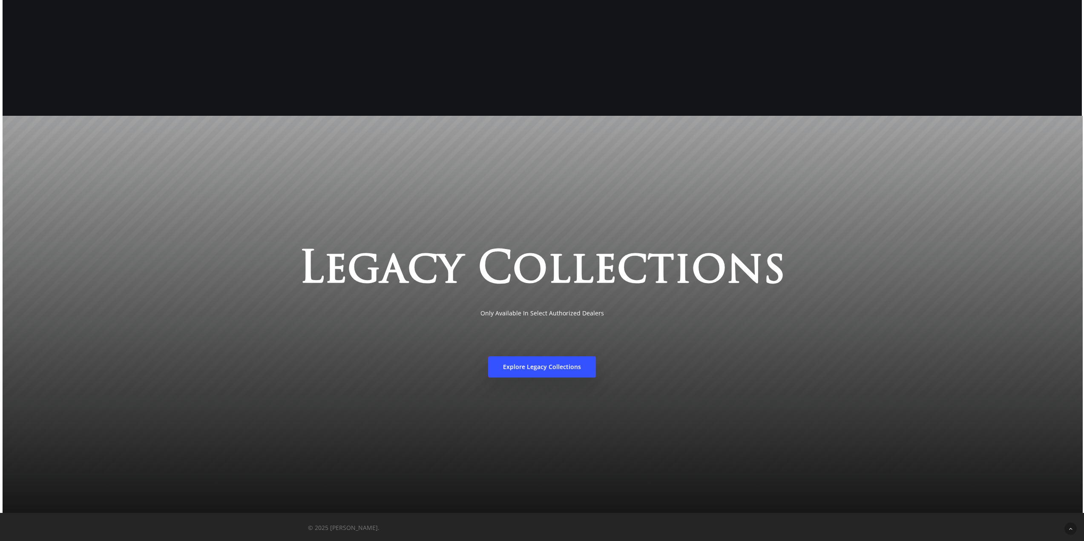 This screenshot has height=541, width=1084. Describe the element at coordinates (393, 272) in the screenshot. I see `span: a` at that location.